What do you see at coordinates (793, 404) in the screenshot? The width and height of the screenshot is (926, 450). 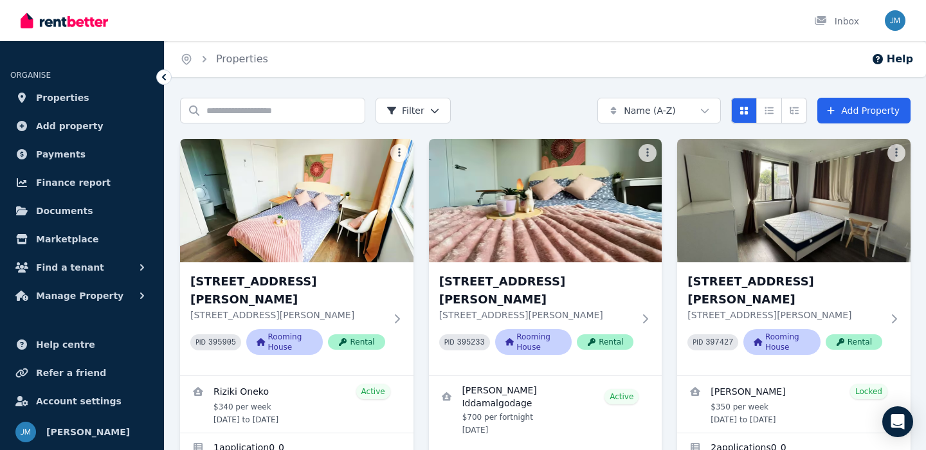 I see `a: View details for Santiago Viveros` at bounding box center [793, 404].